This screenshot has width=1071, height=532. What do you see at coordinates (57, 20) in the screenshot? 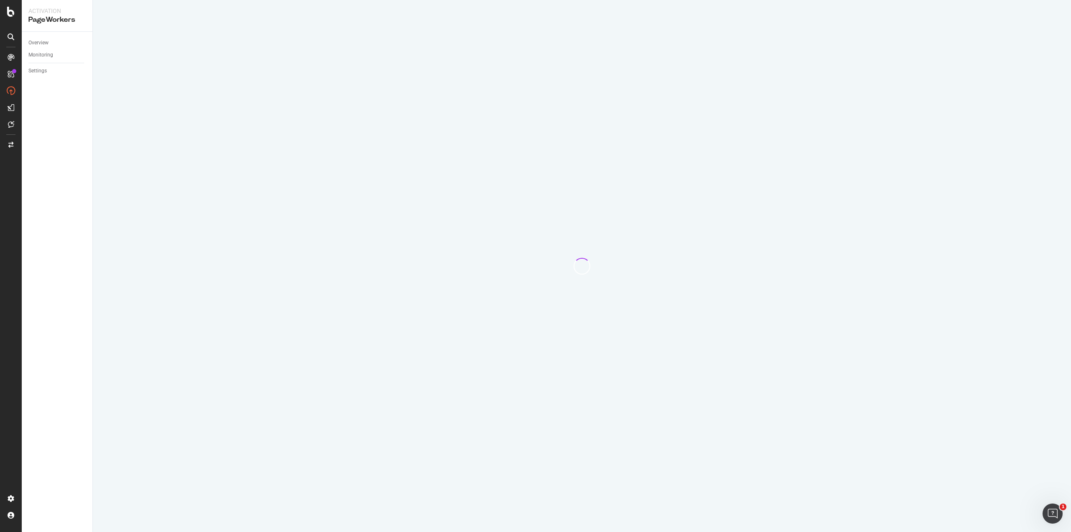
I see `div: PageWorkers` at bounding box center [57, 20].